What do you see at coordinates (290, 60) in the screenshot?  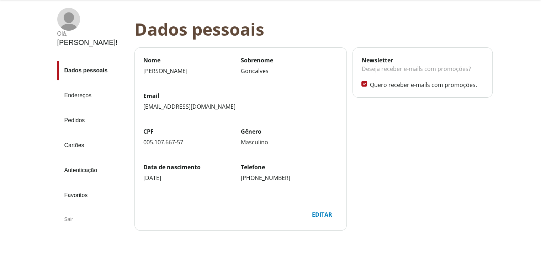 I see `label: Sobrenome` at bounding box center [290, 60].